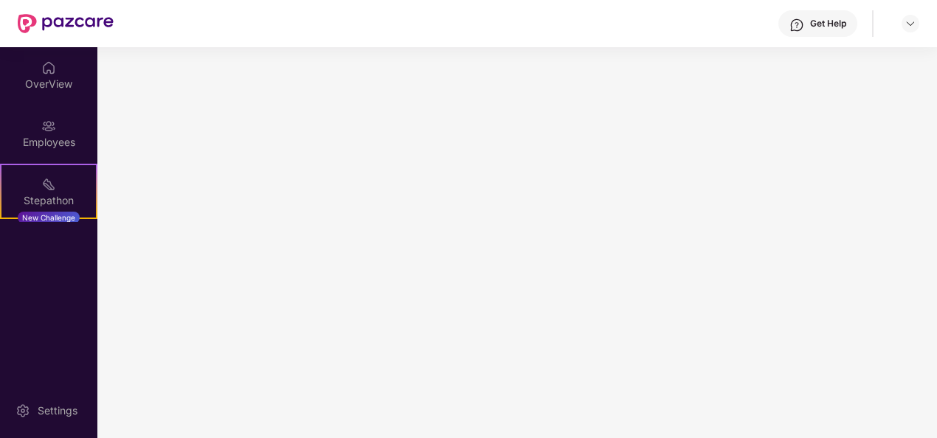 The width and height of the screenshot is (937, 438). Describe the element at coordinates (58, 411) in the screenshot. I see `div: Settings` at that location.